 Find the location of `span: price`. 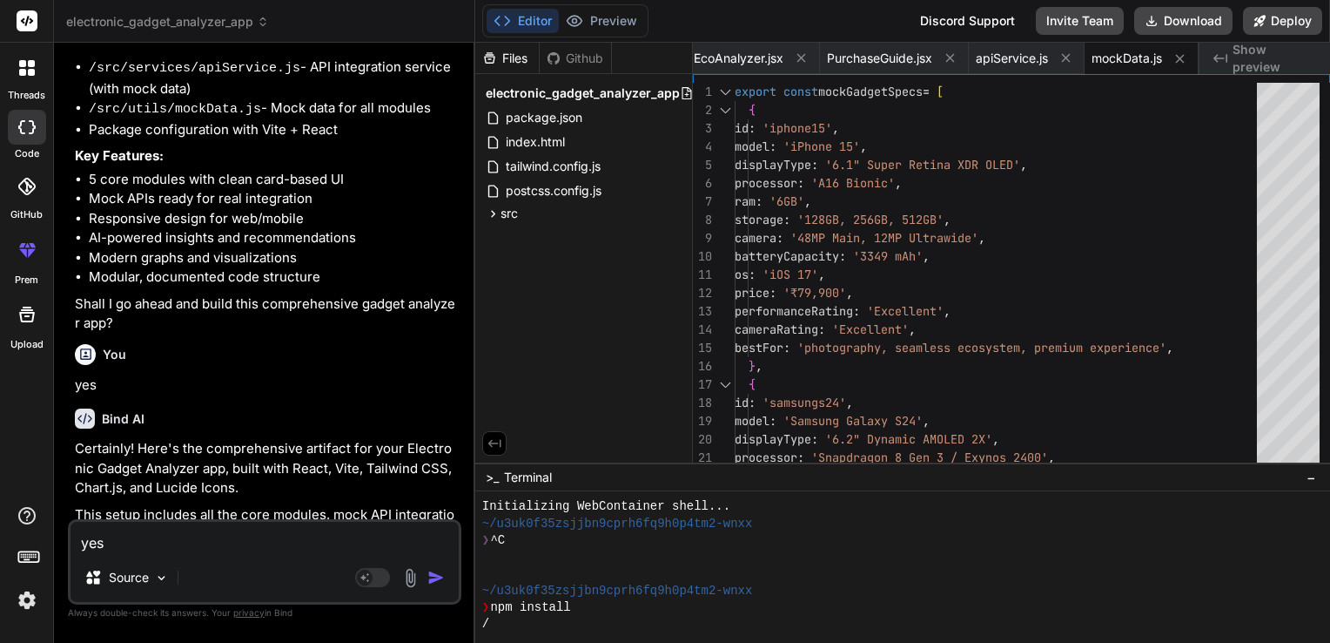

span: price is located at coordinates (752, 293).